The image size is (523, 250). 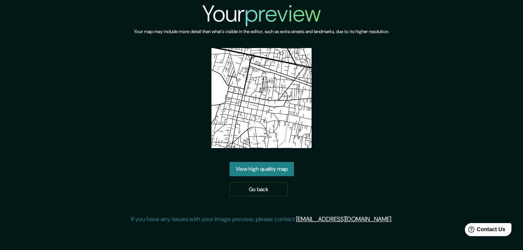 I want to click on a: View high quality map, so click(x=261, y=169).